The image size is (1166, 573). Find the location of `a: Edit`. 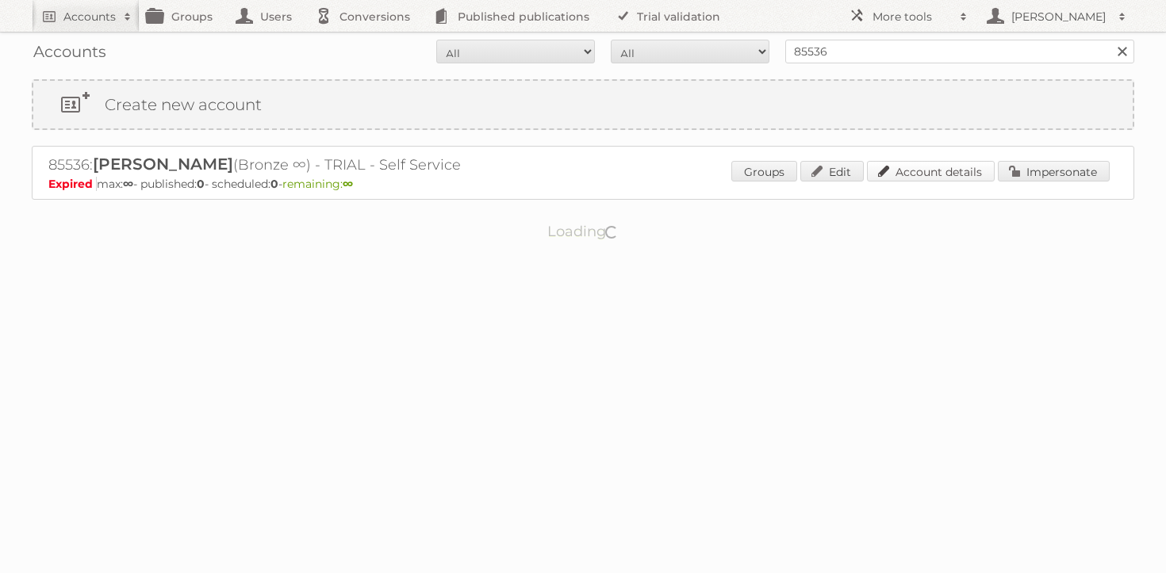

a: Edit is located at coordinates (832, 171).